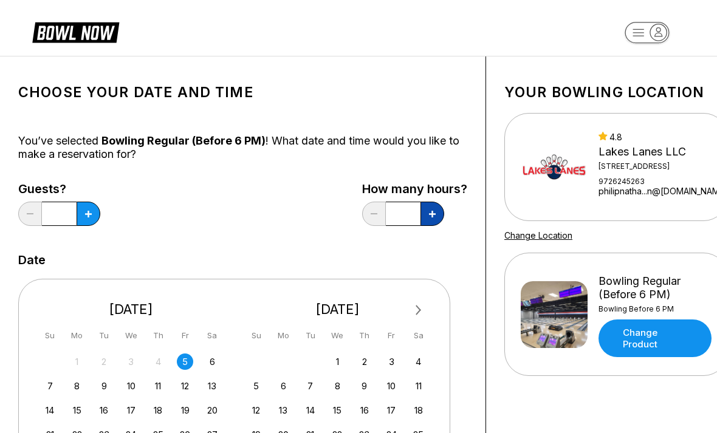  What do you see at coordinates (418, 362) in the screenshot?
I see `div: Choose Saturday, October 4th, 2025` at bounding box center [418, 362].